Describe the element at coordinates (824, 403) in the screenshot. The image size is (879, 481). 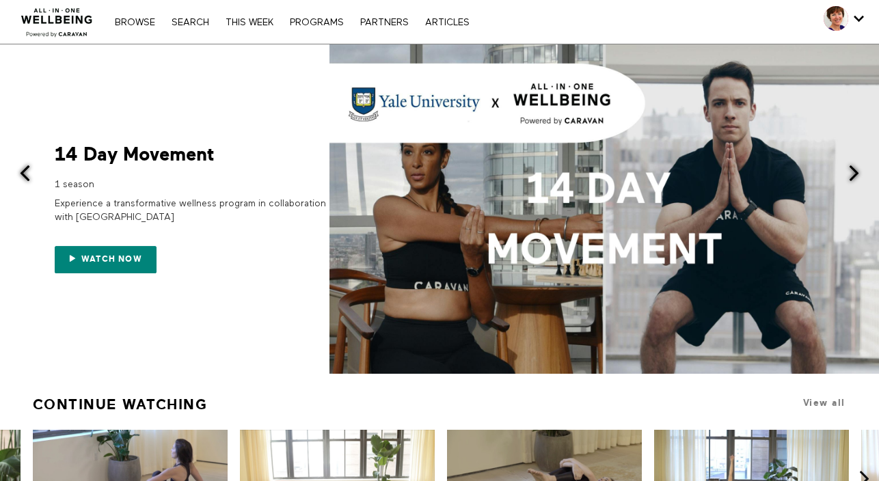
I see `span: View all` at that location.